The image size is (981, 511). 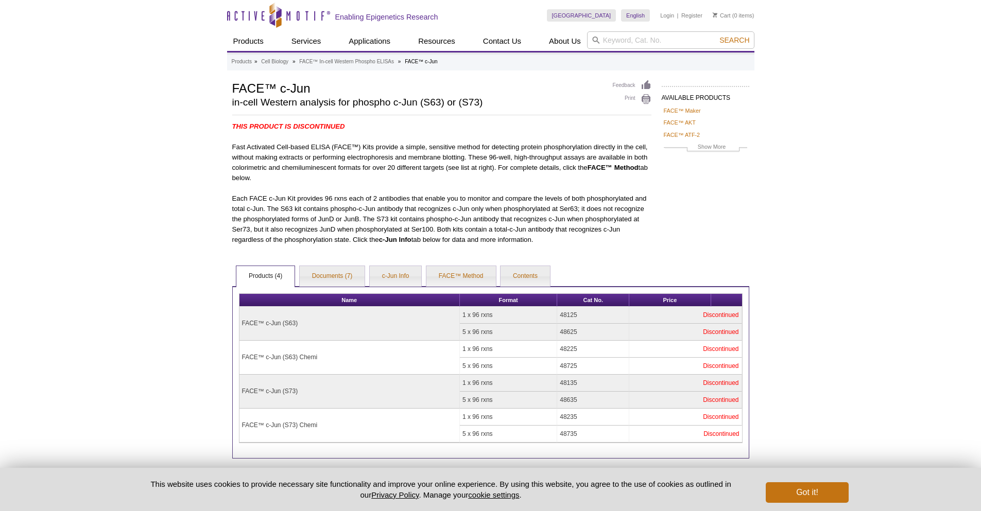 I want to click on a: FACE™ Maker, so click(x=682, y=111).